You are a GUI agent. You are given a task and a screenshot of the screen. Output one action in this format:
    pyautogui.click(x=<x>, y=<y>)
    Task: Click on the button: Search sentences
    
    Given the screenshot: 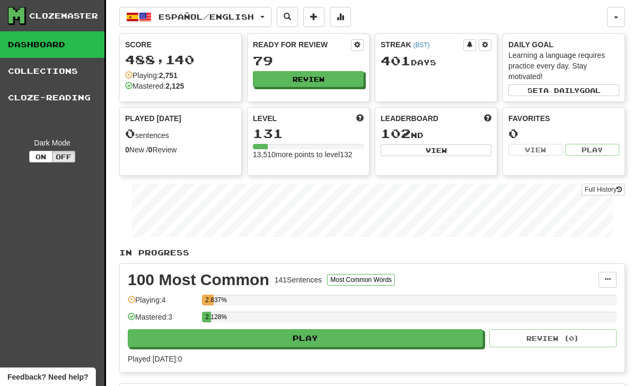 What is the action you would take?
    pyautogui.click(x=287, y=17)
    